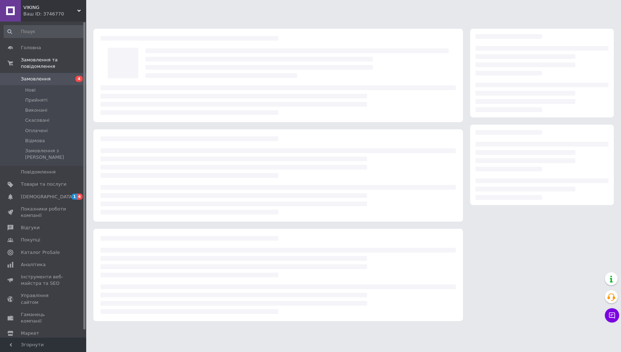 Image resolution: width=621 pixels, height=352 pixels. Describe the element at coordinates (43, 318) in the screenshot. I see `span: Гаманець компанії` at that location.